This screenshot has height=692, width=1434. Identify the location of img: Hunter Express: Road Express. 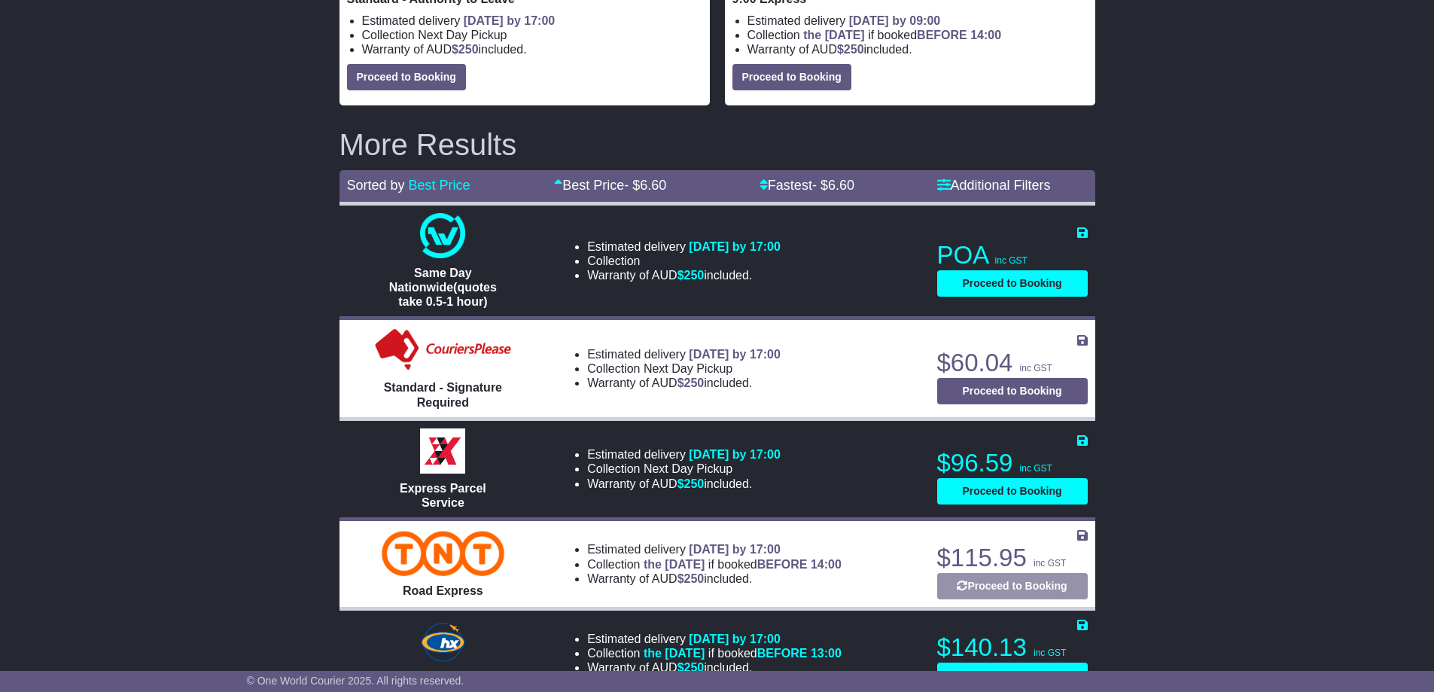
(443, 642).